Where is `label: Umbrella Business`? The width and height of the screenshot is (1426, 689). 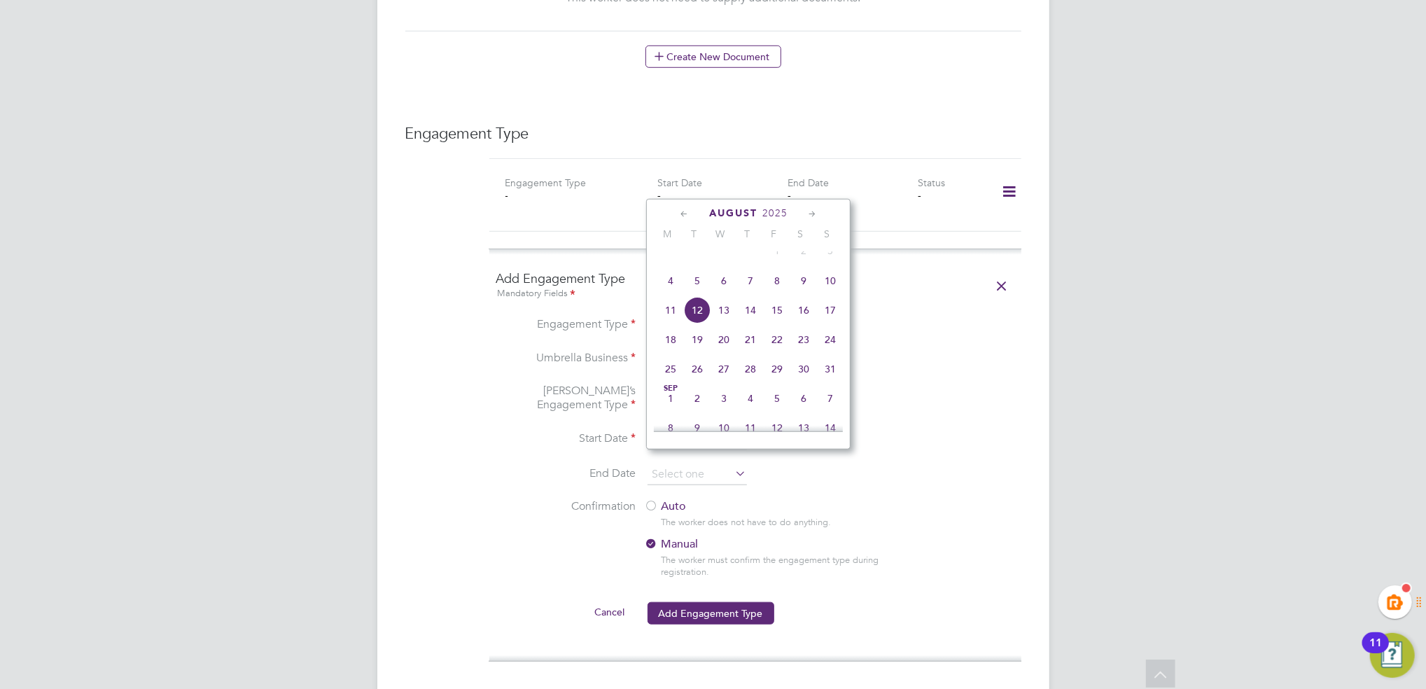
label: Umbrella Business is located at coordinates (566, 358).